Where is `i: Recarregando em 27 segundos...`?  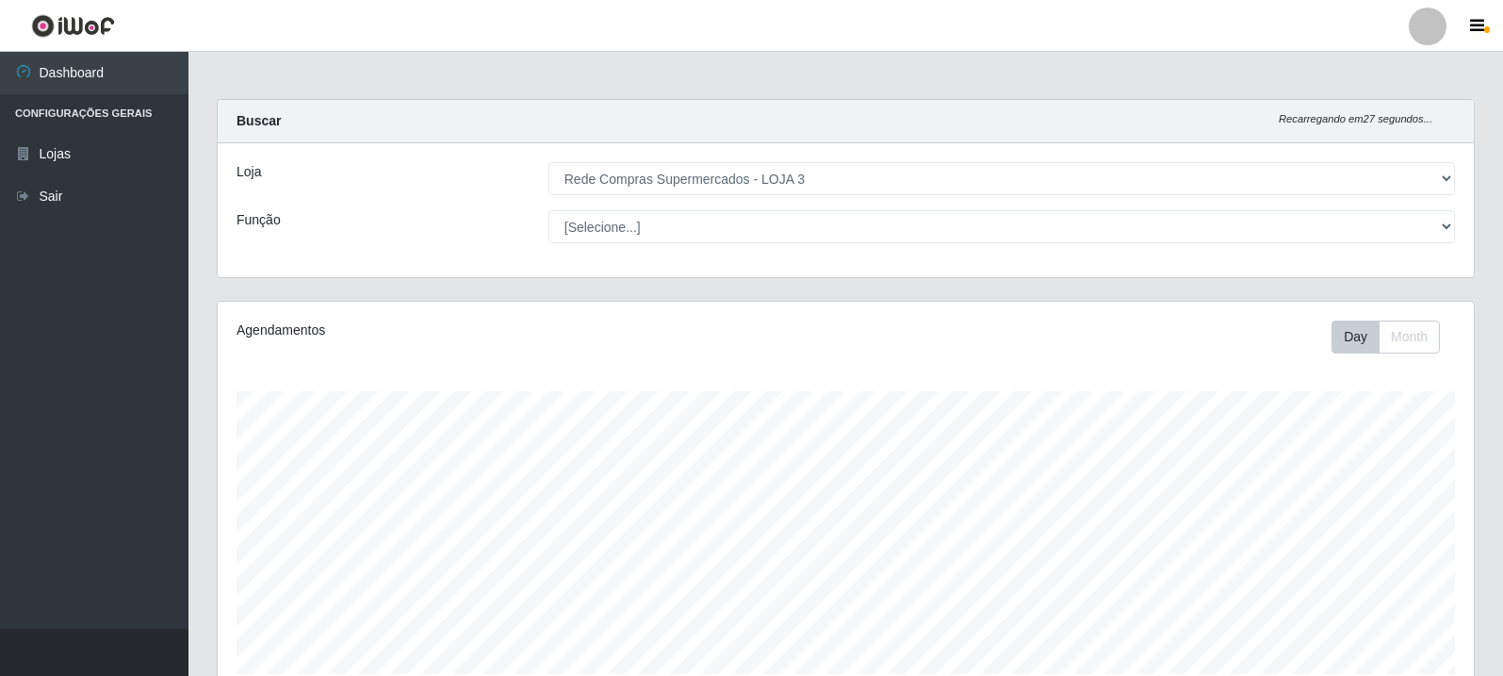 i: Recarregando em 27 segundos... is located at coordinates (1355, 119).